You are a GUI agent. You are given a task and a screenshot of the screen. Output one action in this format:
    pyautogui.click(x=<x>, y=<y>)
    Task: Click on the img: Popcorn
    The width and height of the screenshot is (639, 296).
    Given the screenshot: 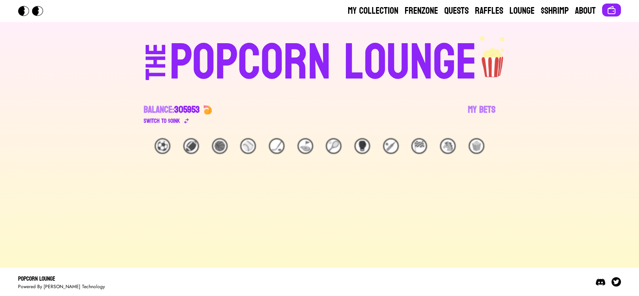 What is the action you would take?
    pyautogui.click(x=34, y=11)
    